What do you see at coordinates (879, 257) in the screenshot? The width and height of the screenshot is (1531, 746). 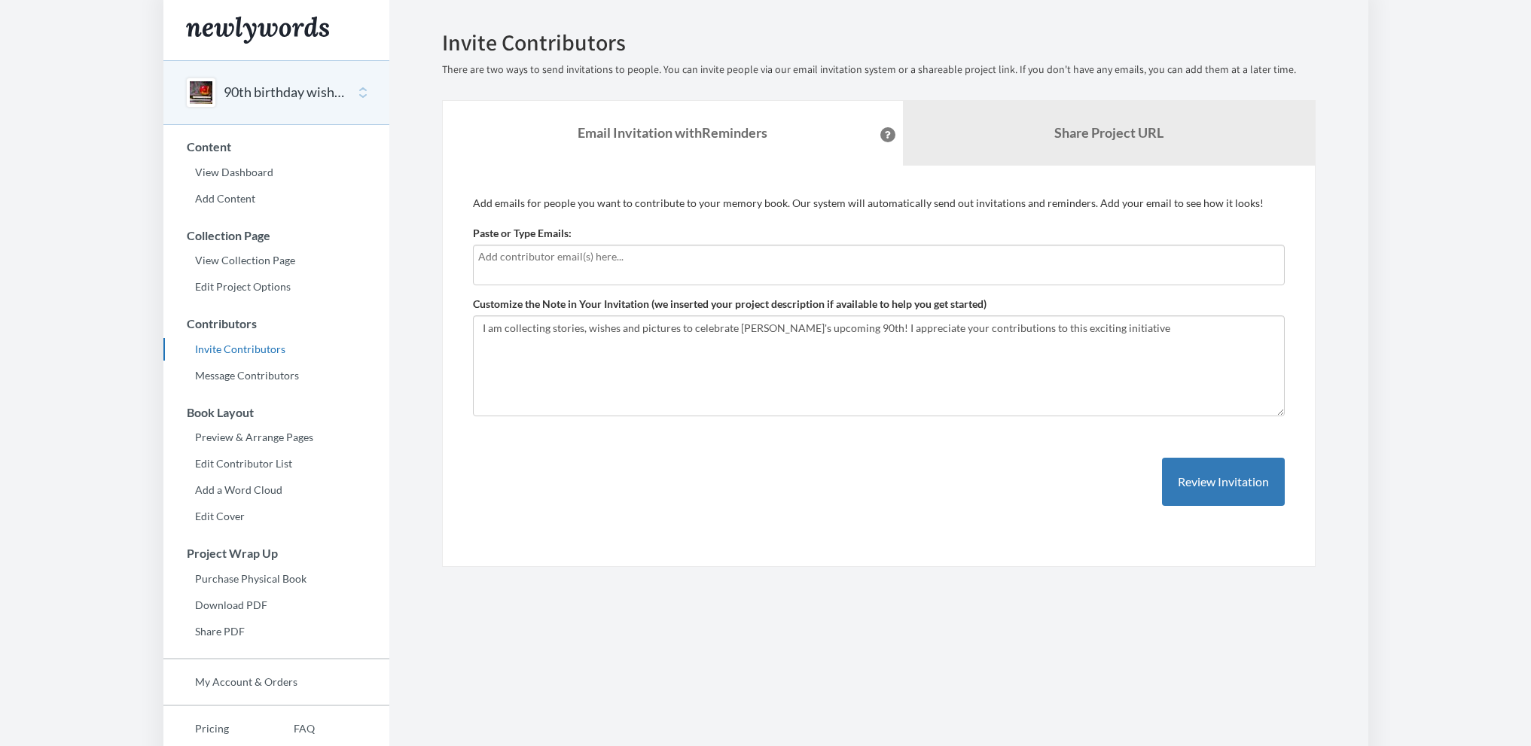 I see `input: Add contributor email(s) here...` at bounding box center [879, 257].